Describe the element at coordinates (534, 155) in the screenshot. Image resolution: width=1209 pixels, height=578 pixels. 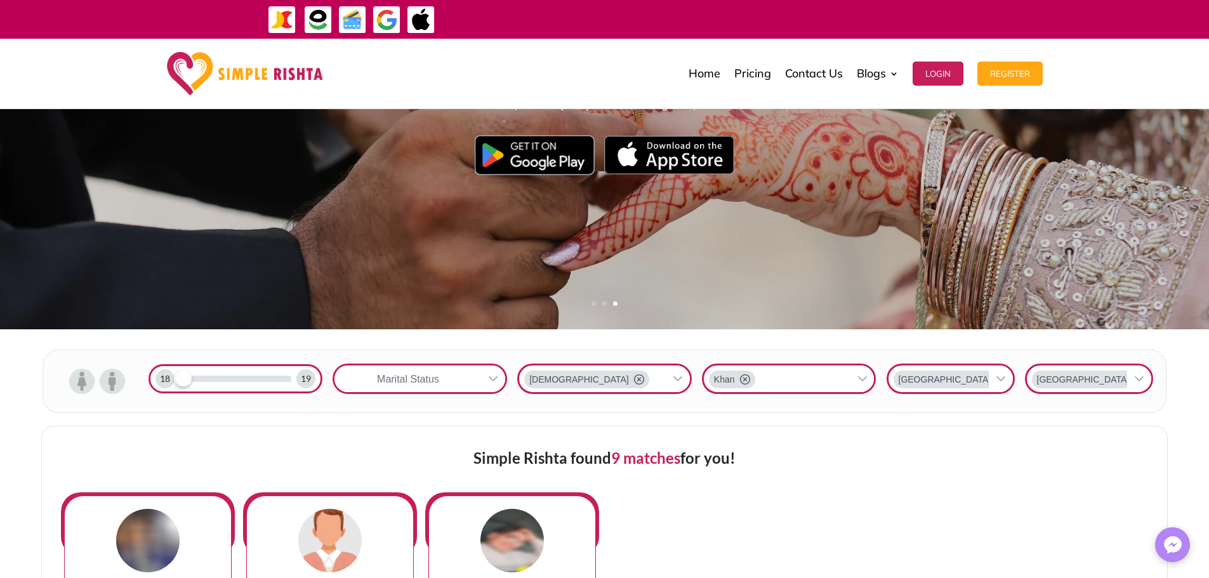
I see `img: Google Play` at that location.